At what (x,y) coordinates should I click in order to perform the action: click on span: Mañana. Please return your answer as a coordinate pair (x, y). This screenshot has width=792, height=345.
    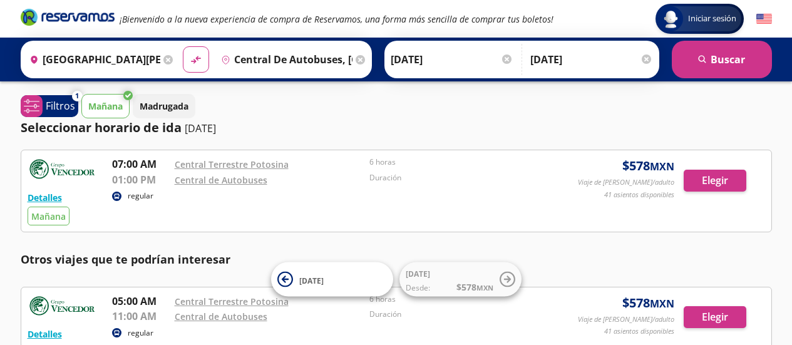
    Looking at the image, I should click on (48, 216).